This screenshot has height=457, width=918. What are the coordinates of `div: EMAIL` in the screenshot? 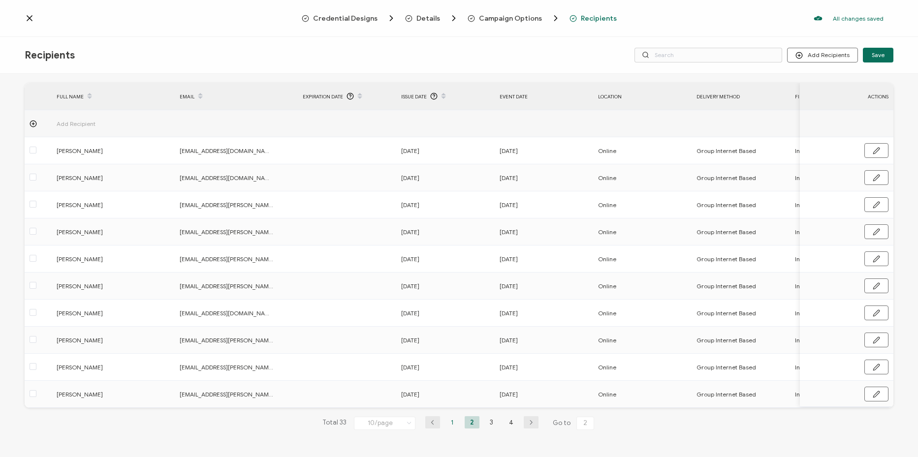 It's located at (236, 96).